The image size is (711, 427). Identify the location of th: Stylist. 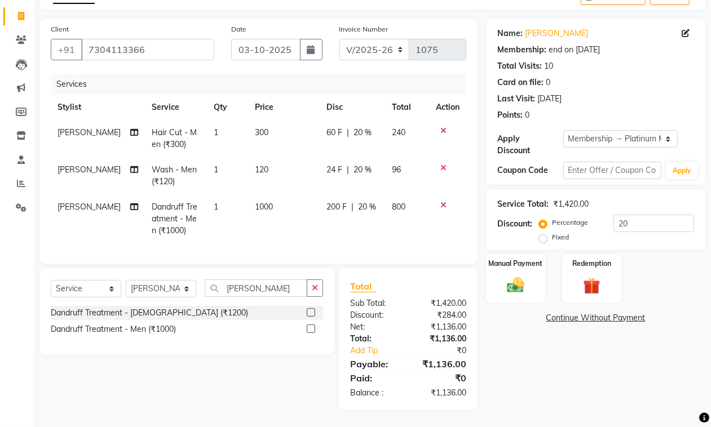
(98, 107).